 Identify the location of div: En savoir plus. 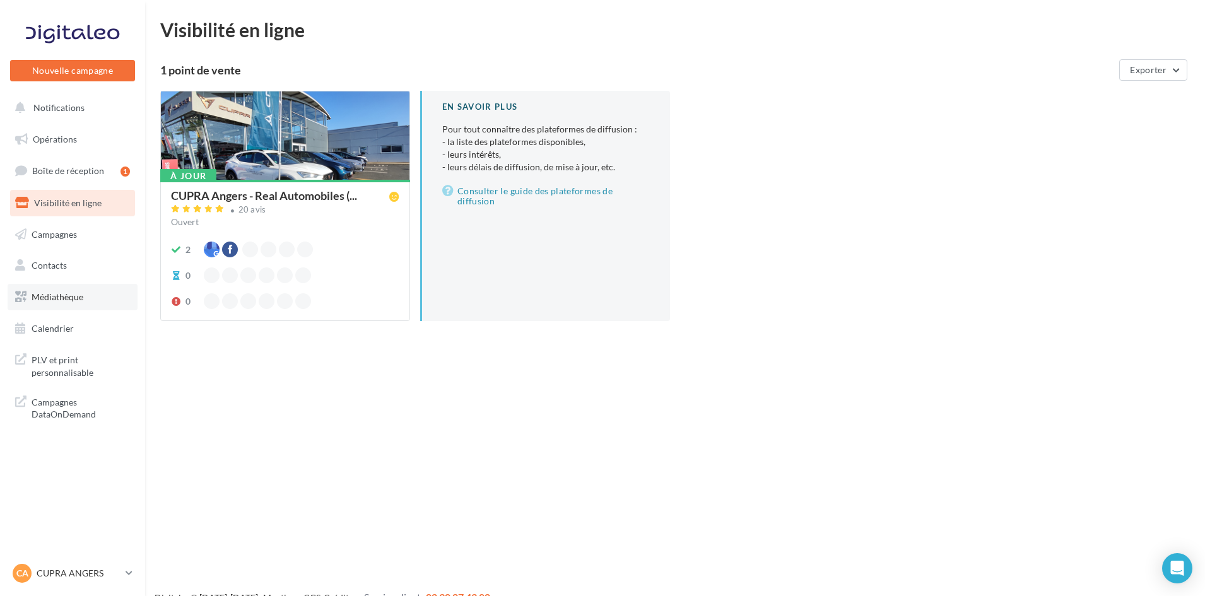
(546, 107).